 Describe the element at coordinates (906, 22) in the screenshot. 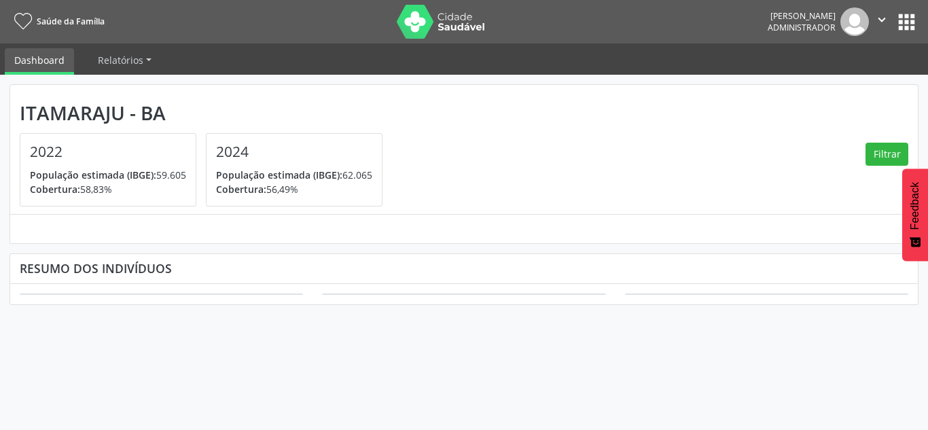

I see `button: apps` at that location.